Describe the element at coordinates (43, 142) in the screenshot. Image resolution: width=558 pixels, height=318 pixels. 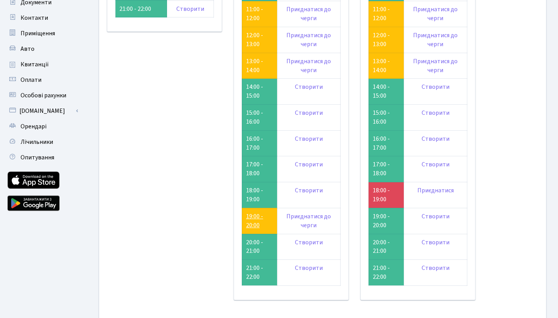
I see `a: Лічильники` at that location.